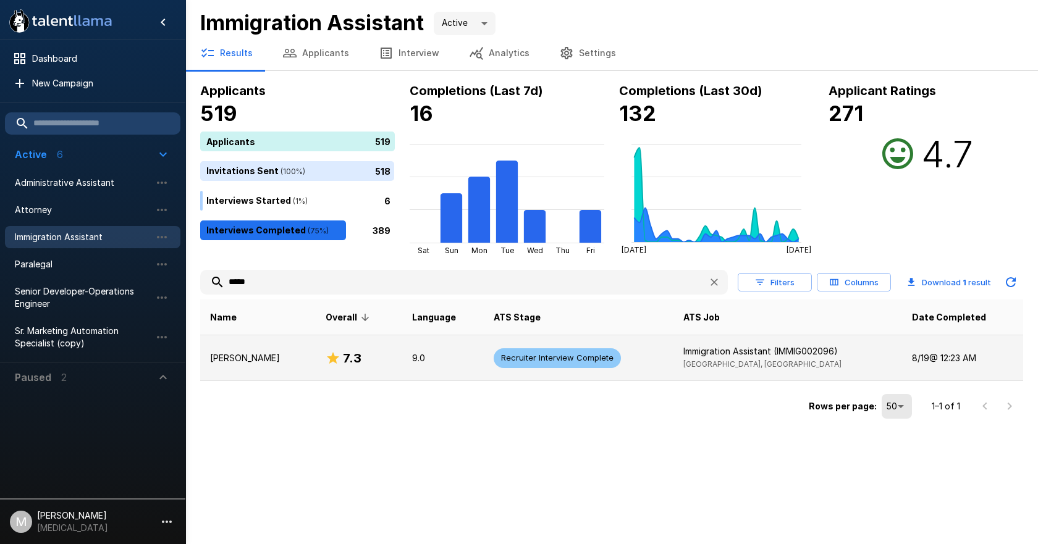  I want to click on button: Settings, so click(588, 53).